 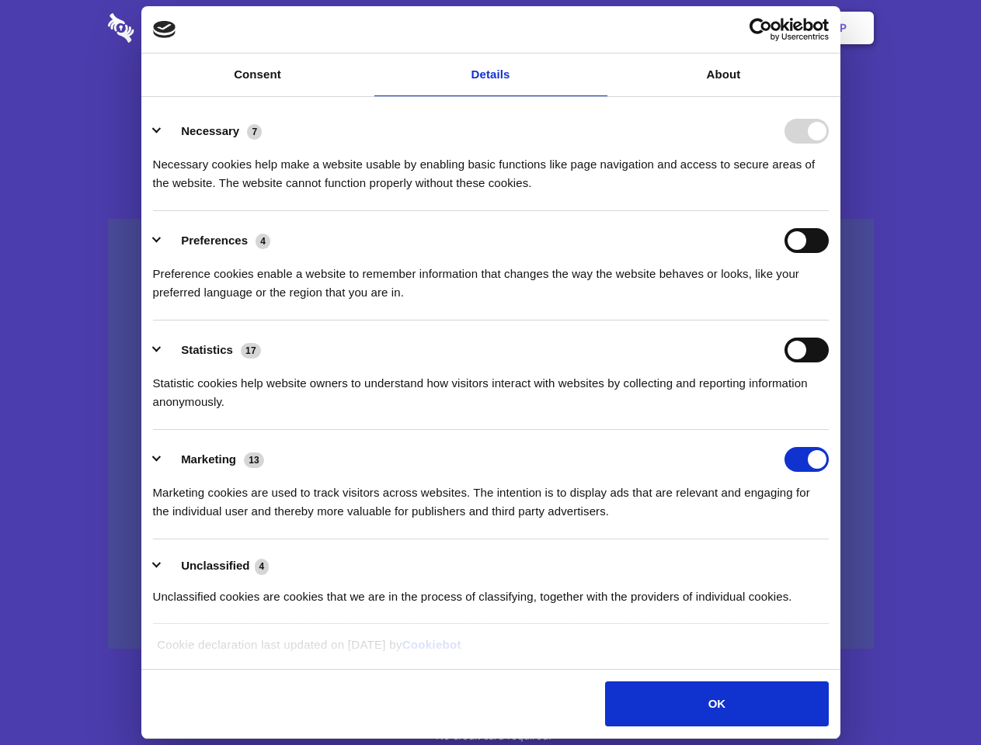 What do you see at coordinates (217, 241) in the screenshot?
I see `button: Preferences (4)` at bounding box center [217, 241].